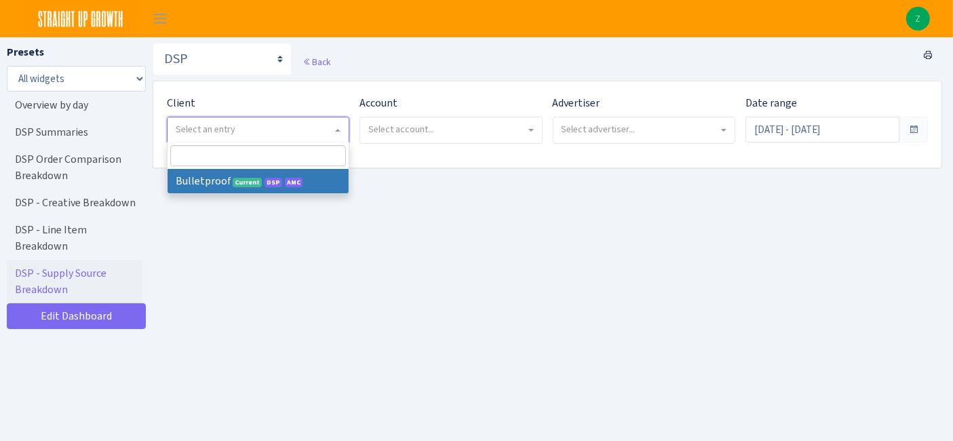  What do you see at coordinates (25, 52) in the screenshot?
I see `label: Presets` at bounding box center [25, 52].